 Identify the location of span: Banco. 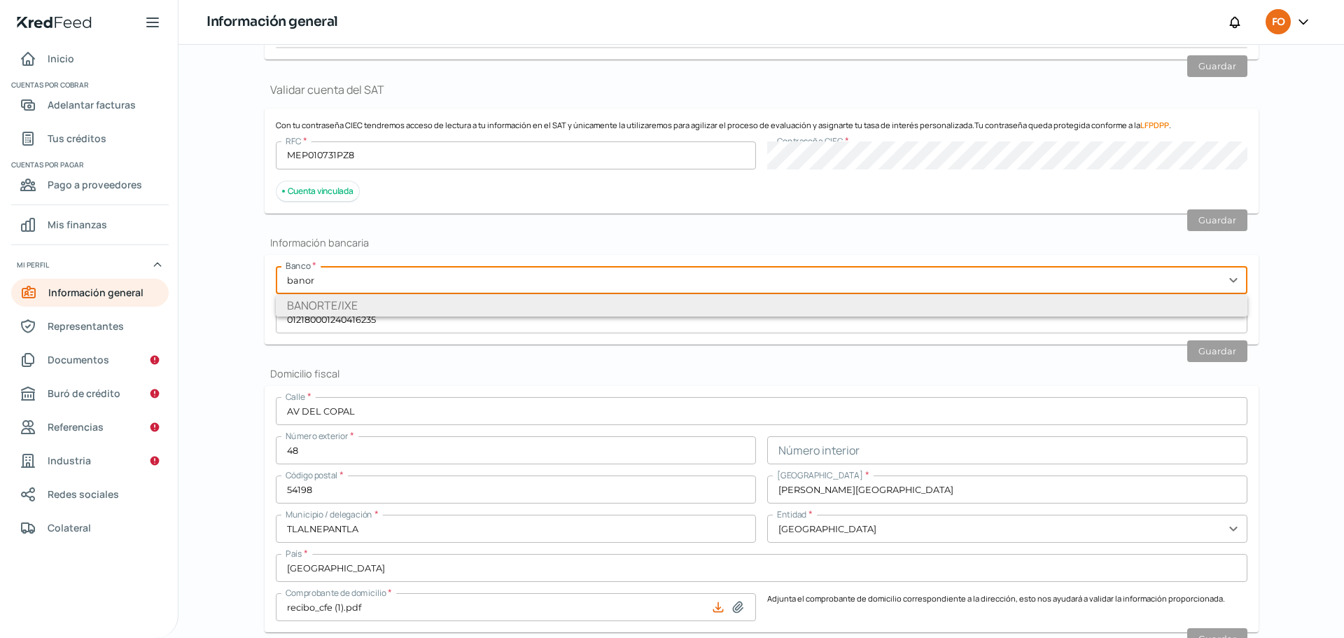
(298, 265).